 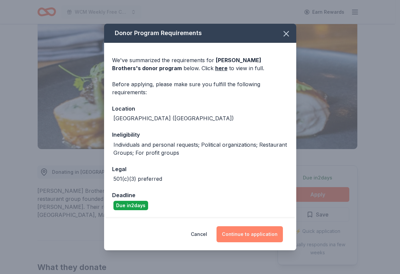 I want to click on div: Individuals and personal requests; Political organizations; Restaurant Groups; For profit groups, so click(x=201, y=149).